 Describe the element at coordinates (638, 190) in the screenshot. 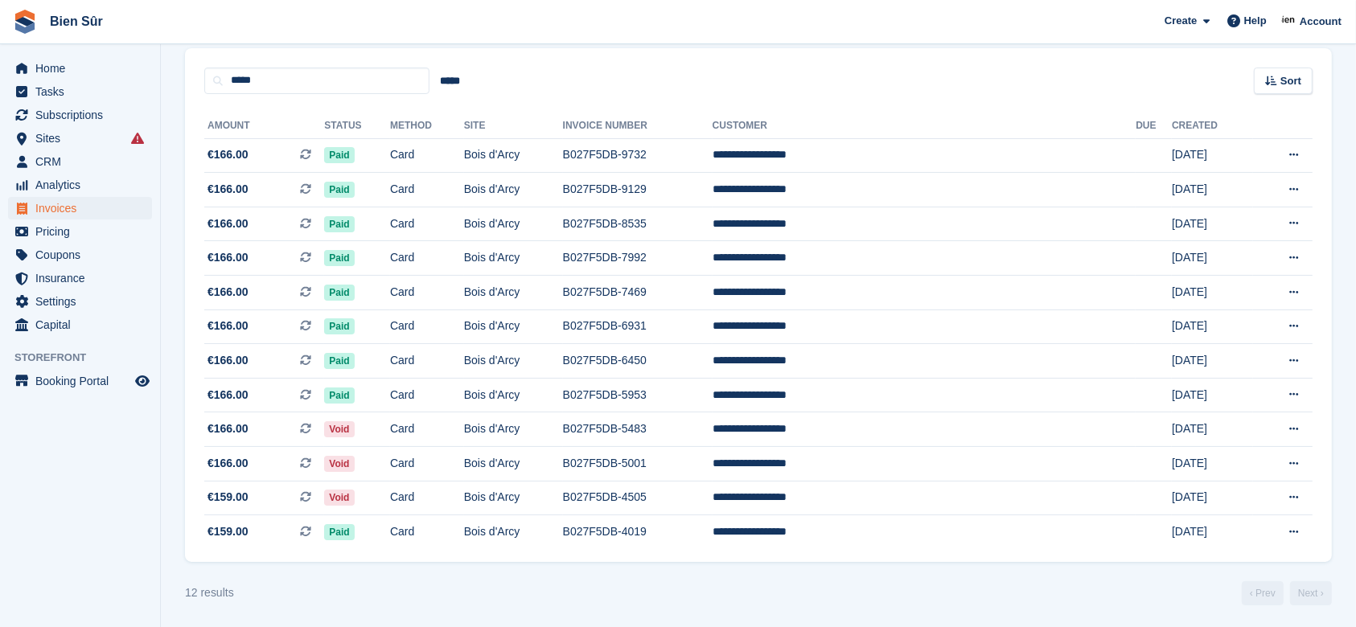

I see `td: B027F5DB-9129` at that location.